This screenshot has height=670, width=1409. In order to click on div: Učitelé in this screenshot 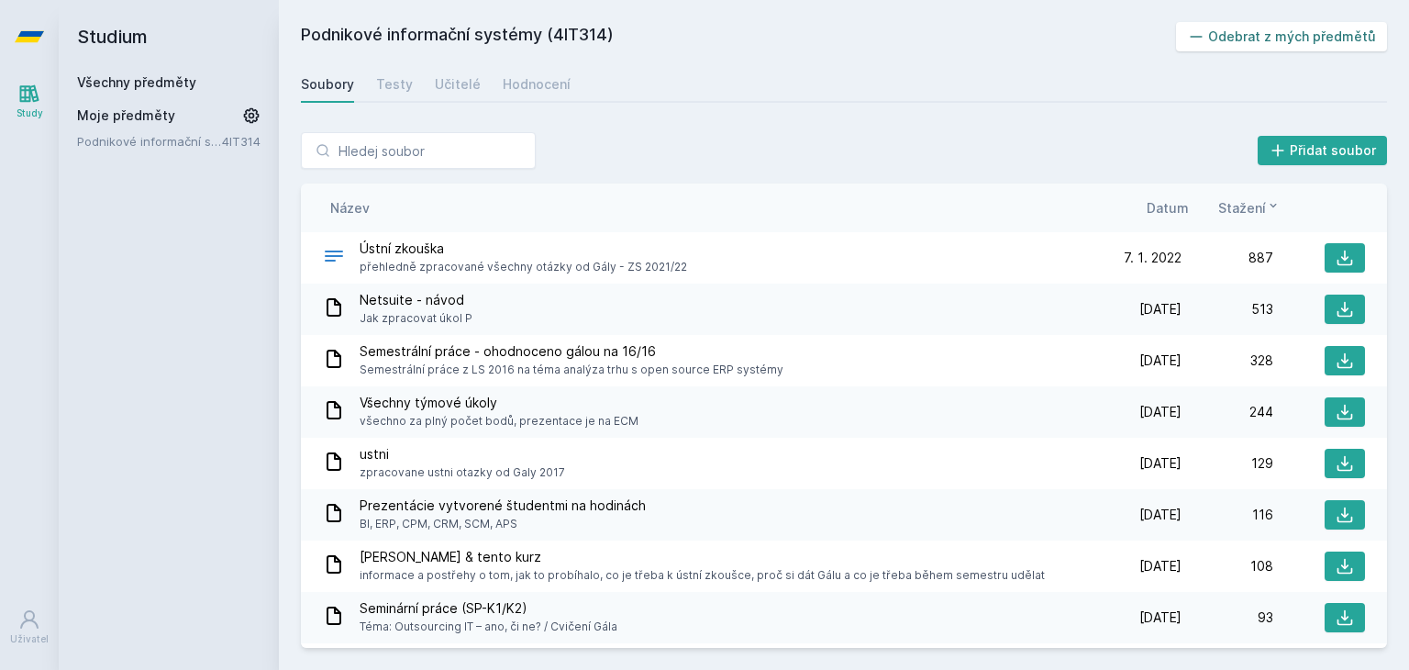, I will do `click(458, 84)`.